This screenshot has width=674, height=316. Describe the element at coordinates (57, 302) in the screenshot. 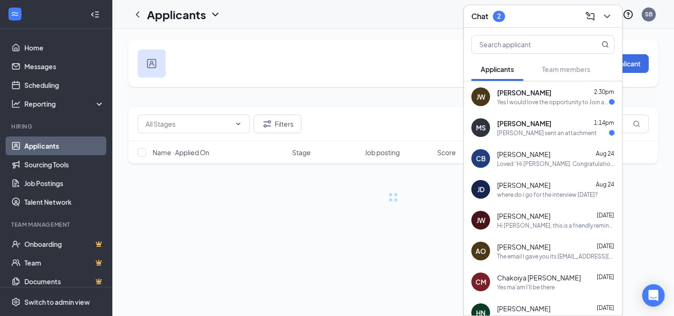

I see `div: Switch to admin view` at that location.